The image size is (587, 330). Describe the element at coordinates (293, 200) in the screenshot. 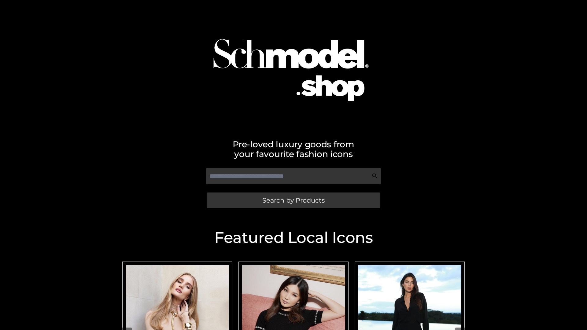

I see `a: Search by Products` at that location.